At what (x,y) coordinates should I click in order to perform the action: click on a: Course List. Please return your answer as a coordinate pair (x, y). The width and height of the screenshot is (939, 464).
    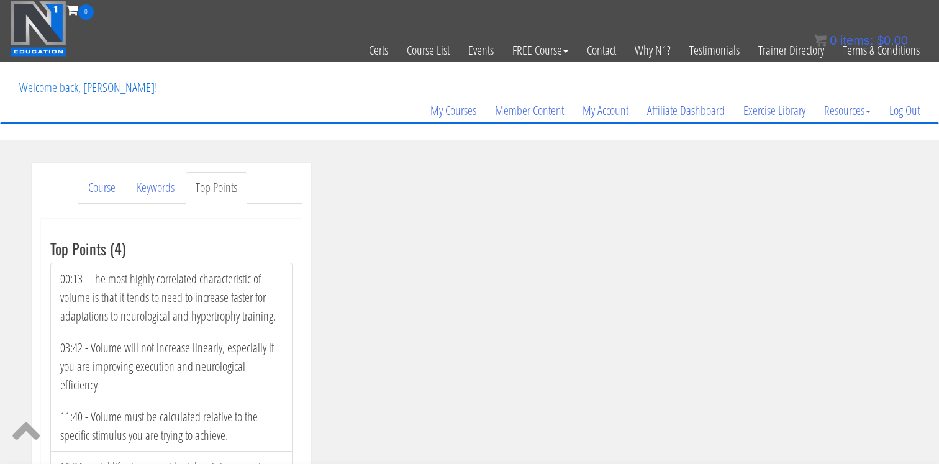
    Looking at the image, I should click on (428, 50).